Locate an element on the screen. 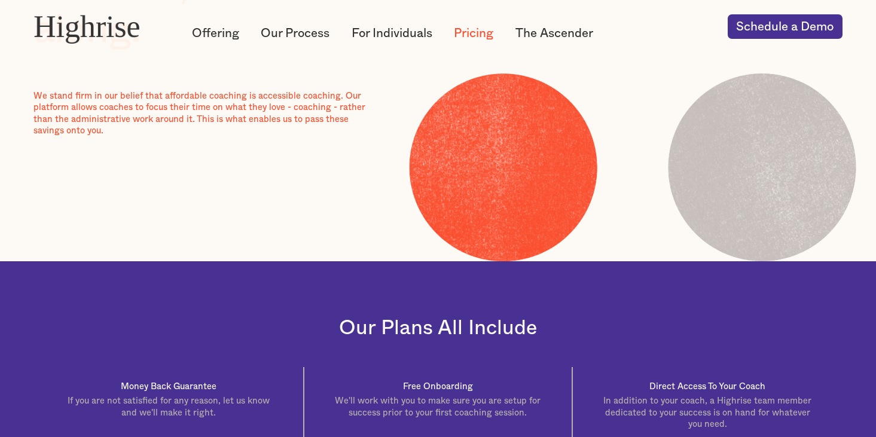 This screenshot has height=437, width=876. a: Highrise is located at coordinates (100, 27).